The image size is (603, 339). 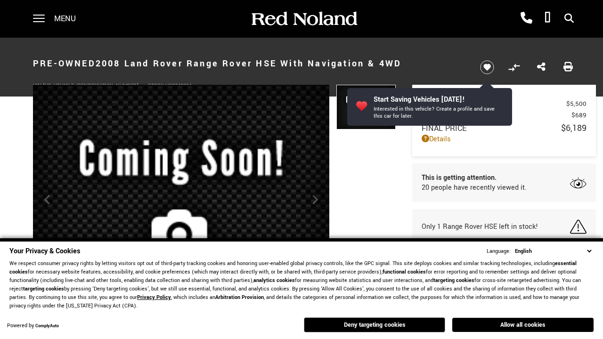 What do you see at coordinates (154, 297) in the screenshot?
I see `a: Privacy Policy` at bounding box center [154, 297].